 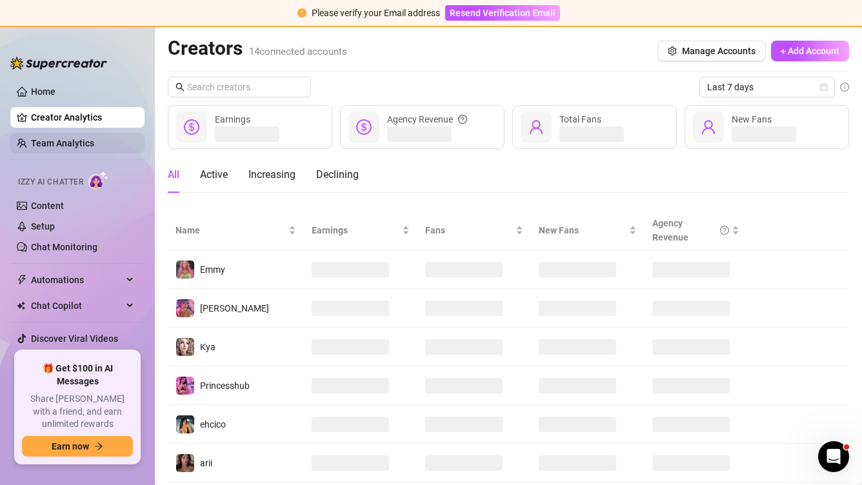 What do you see at coordinates (213, 175) in the screenshot?
I see `div: Active` at bounding box center [213, 175].